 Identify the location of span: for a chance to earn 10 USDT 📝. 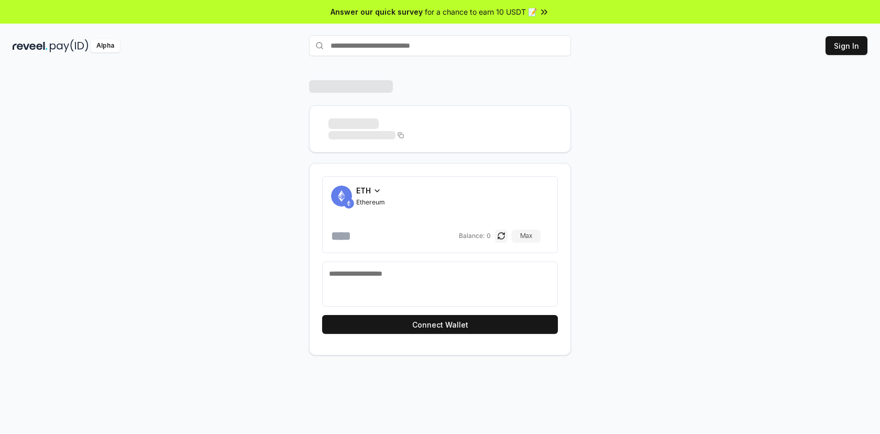
(481, 12).